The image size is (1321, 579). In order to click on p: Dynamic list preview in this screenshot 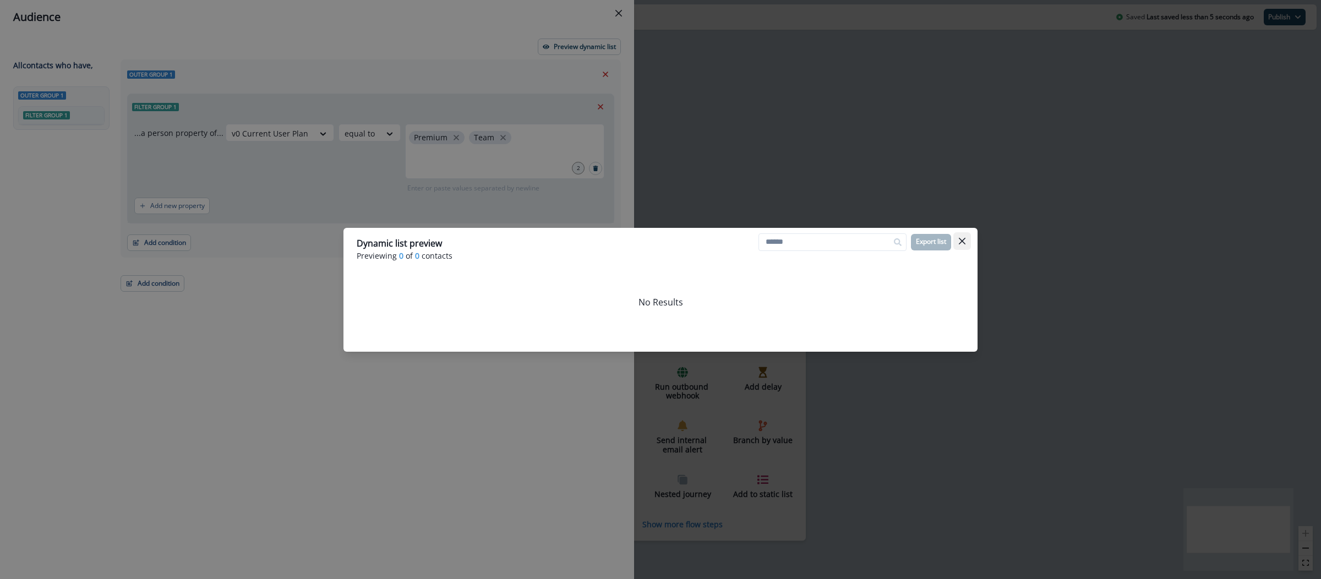, I will do `click(399, 243)`.